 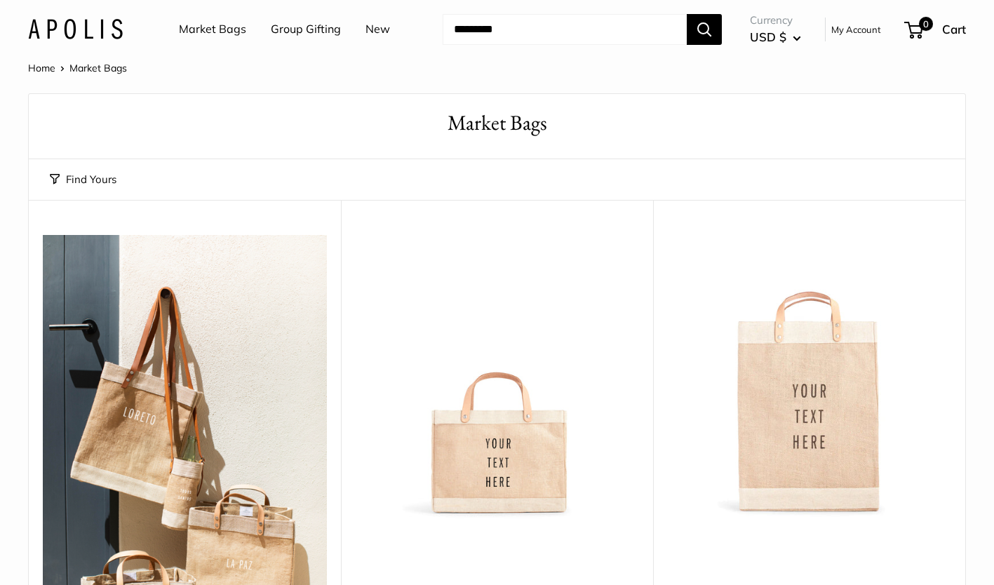 What do you see at coordinates (808, 377) in the screenshot?
I see `img: Market Bag in Natural` at bounding box center [808, 377].